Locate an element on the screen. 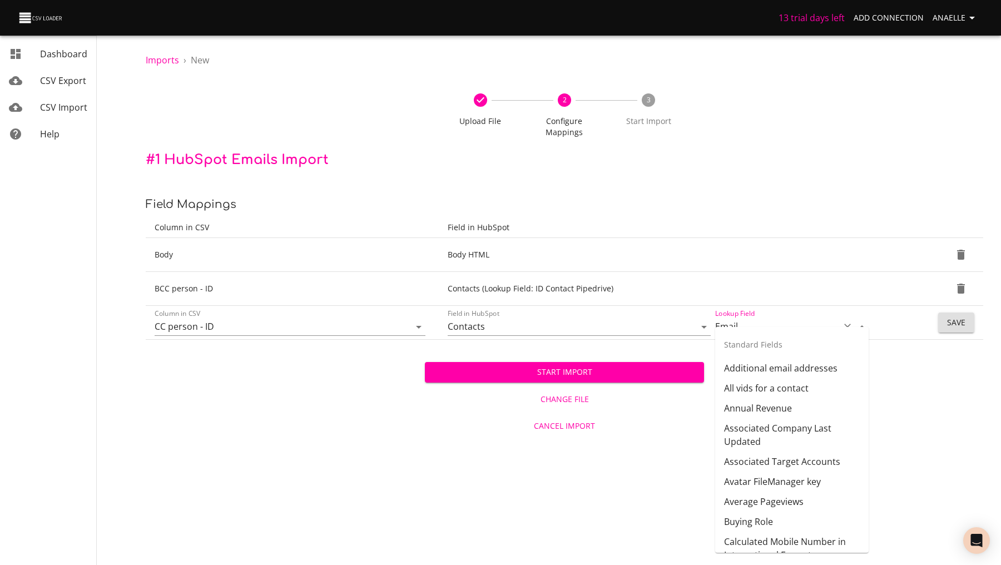 The height and width of the screenshot is (565, 1001). span: CSV Export is located at coordinates (63, 81).